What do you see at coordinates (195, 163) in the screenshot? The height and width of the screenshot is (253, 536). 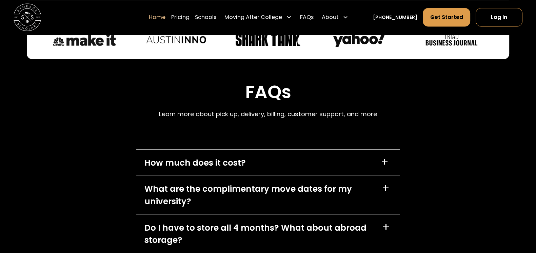 I see `div: How much does it cost?` at bounding box center [195, 163].